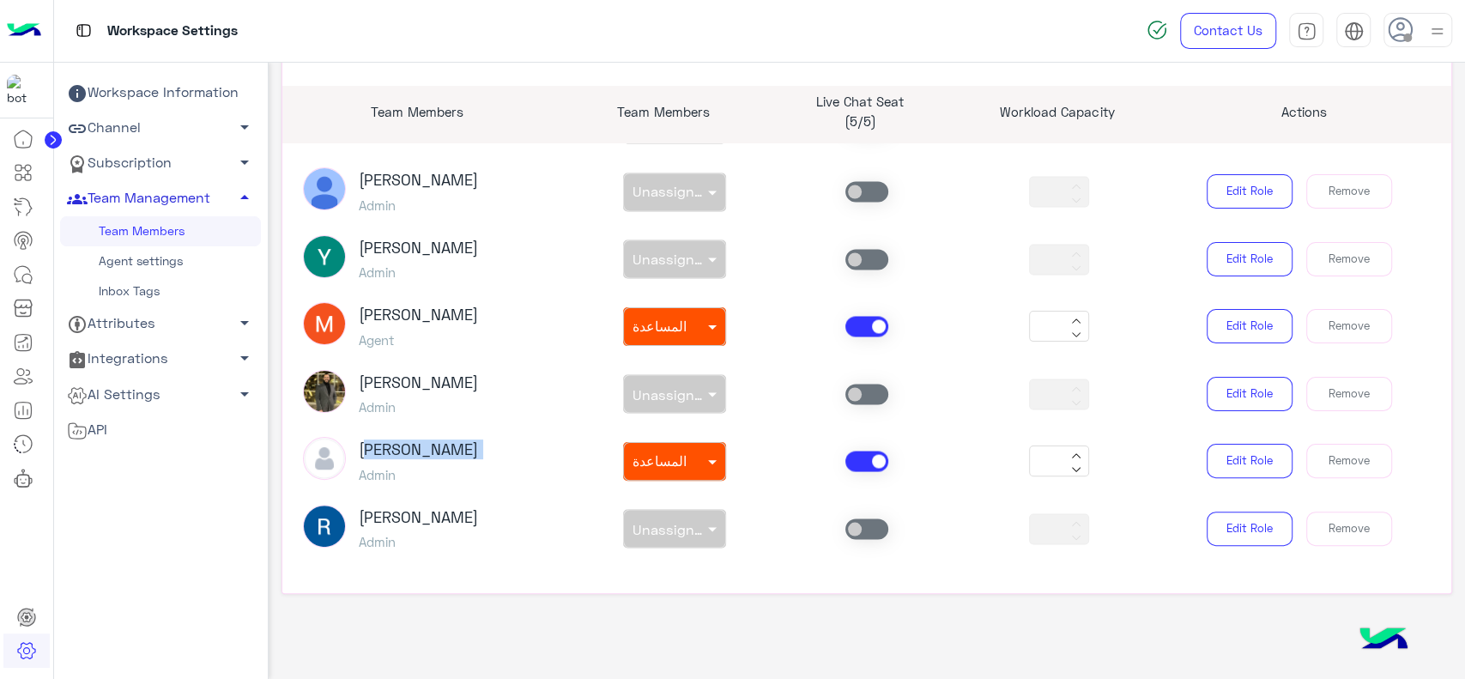 The image size is (1465, 679). I want to click on img: profile, so click(1437, 31).